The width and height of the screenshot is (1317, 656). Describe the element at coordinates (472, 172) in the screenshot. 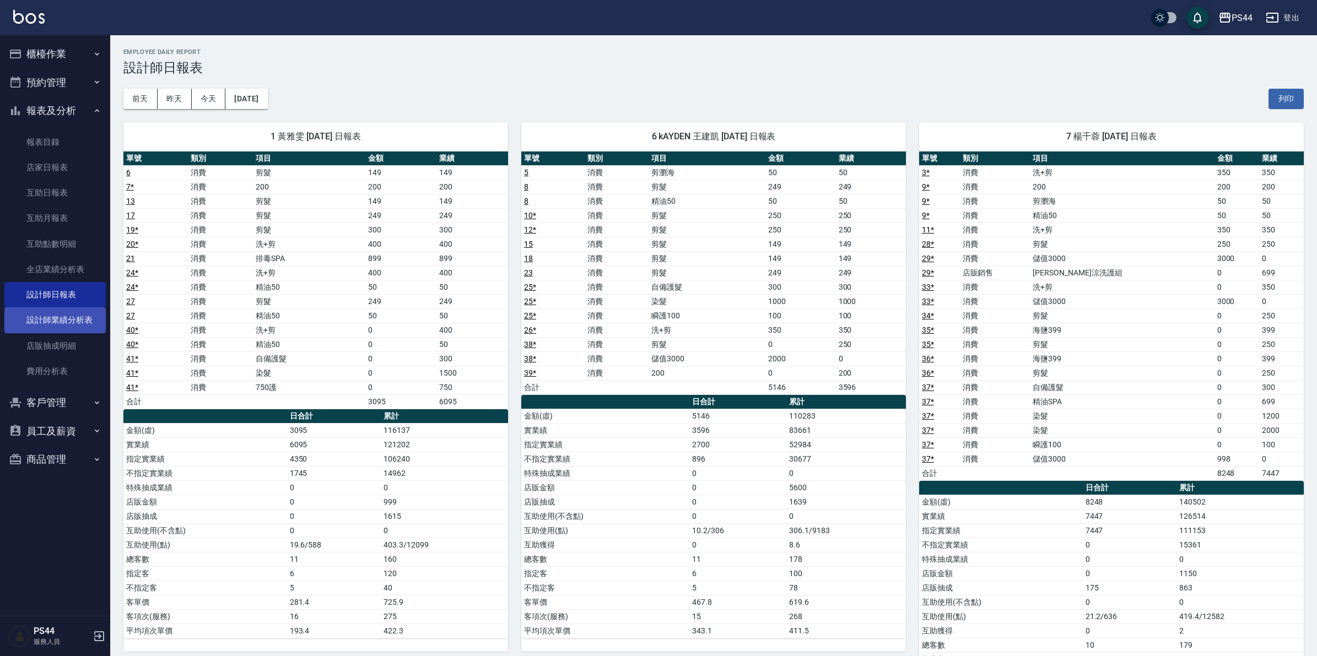

I see `td: 149` at that location.